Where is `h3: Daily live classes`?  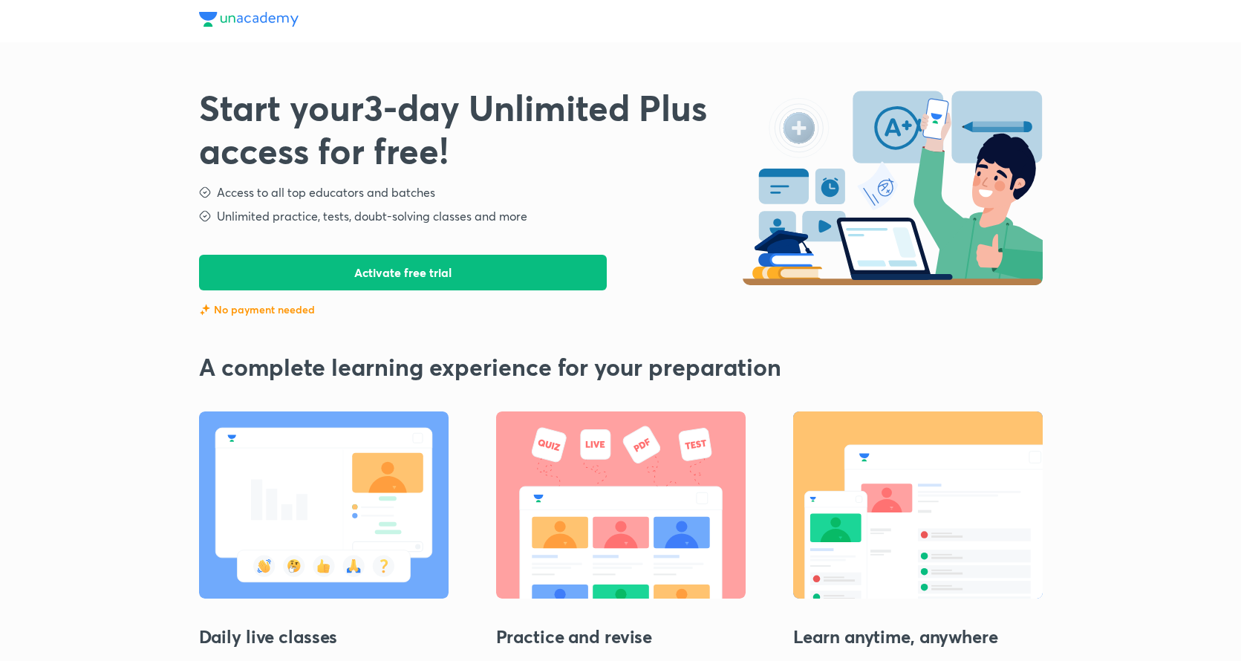 h3: Daily live classes is located at coordinates (324, 631).